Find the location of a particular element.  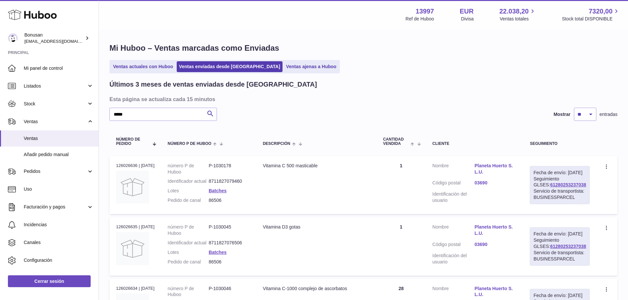

dd: 8711827076506 is located at coordinates (229, 243).